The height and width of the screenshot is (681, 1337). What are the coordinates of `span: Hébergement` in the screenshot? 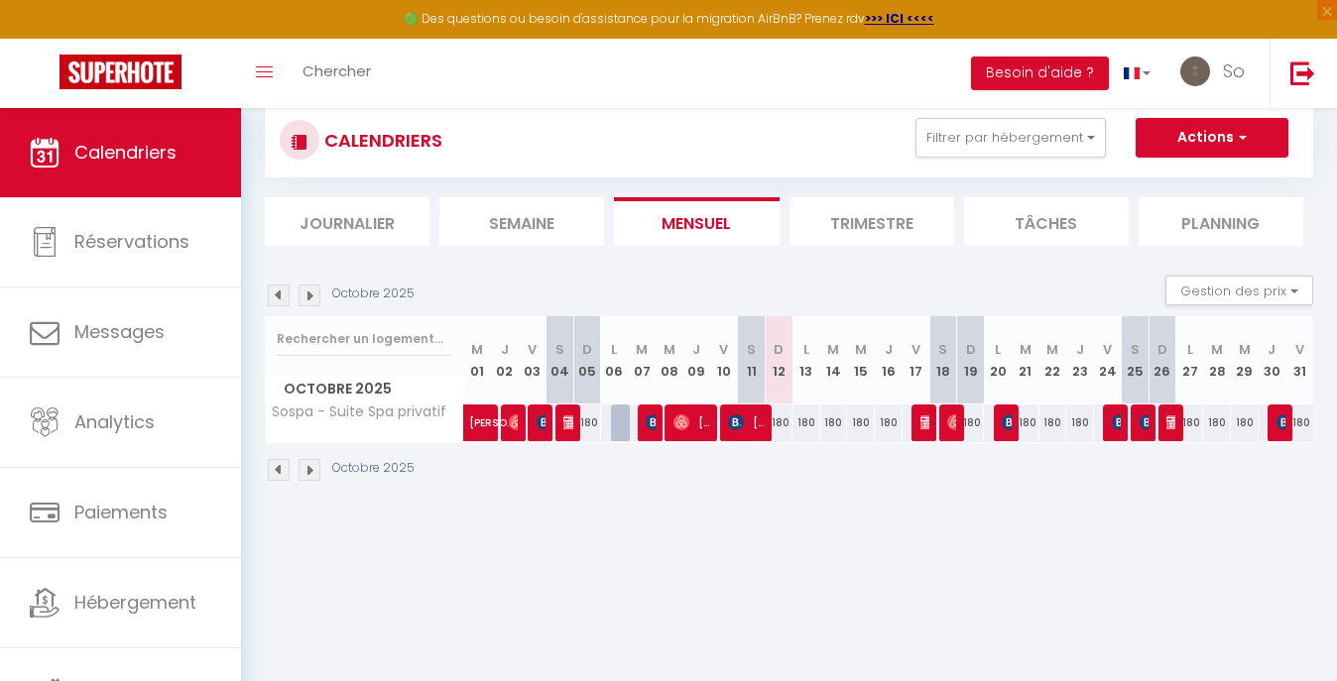 It's located at (135, 602).